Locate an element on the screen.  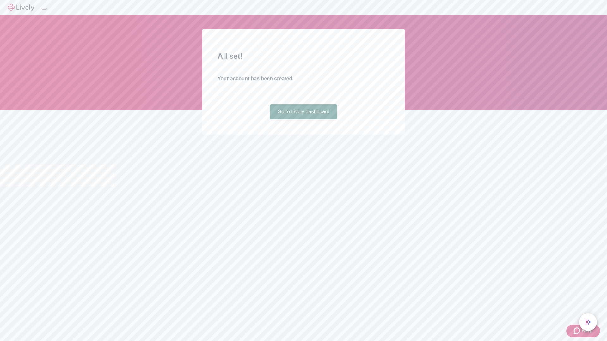
button: Zendesk support iconHelp is located at coordinates (583, 331).